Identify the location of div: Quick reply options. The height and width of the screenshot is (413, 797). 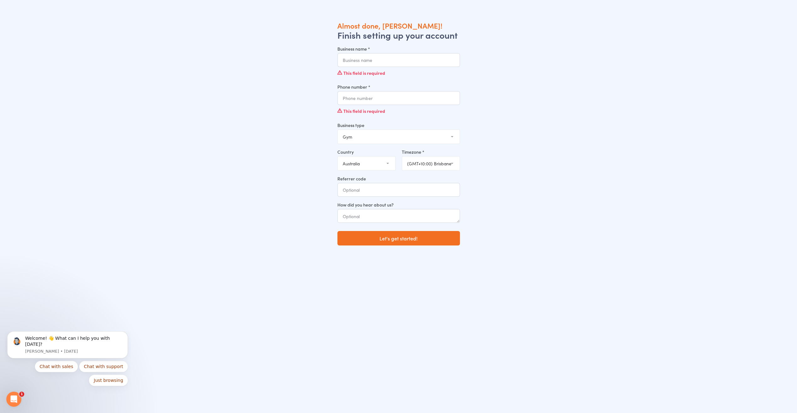
(63, 42).